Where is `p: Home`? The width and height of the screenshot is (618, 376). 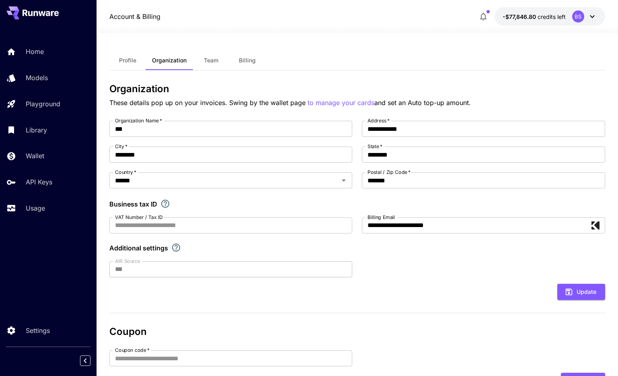 p: Home is located at coordinates (35, 51).